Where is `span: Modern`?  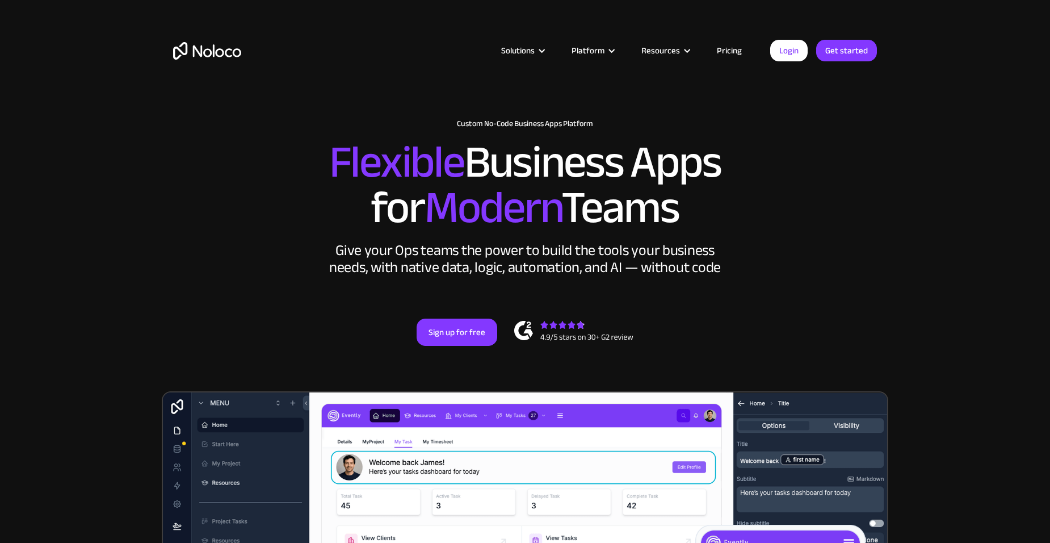 span: Modern is located at coordinates (493, 207).